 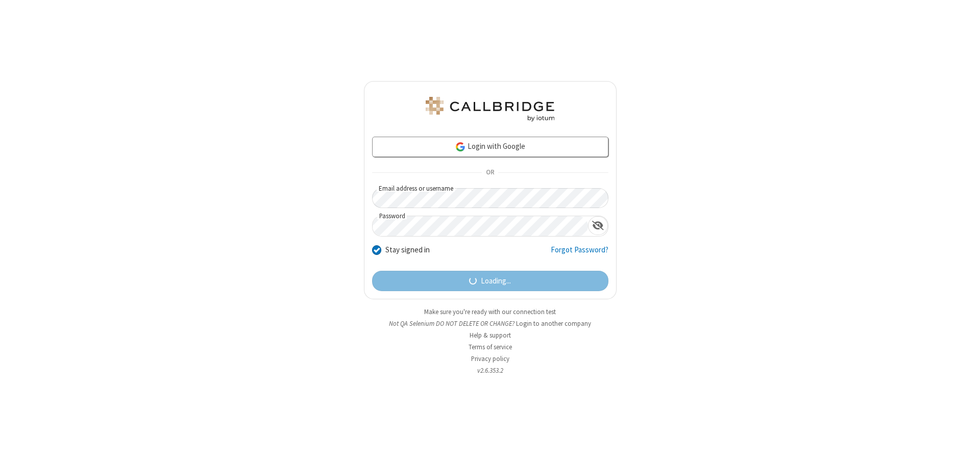 I want to click on a: Login with Google, so click(x=490, y=147).